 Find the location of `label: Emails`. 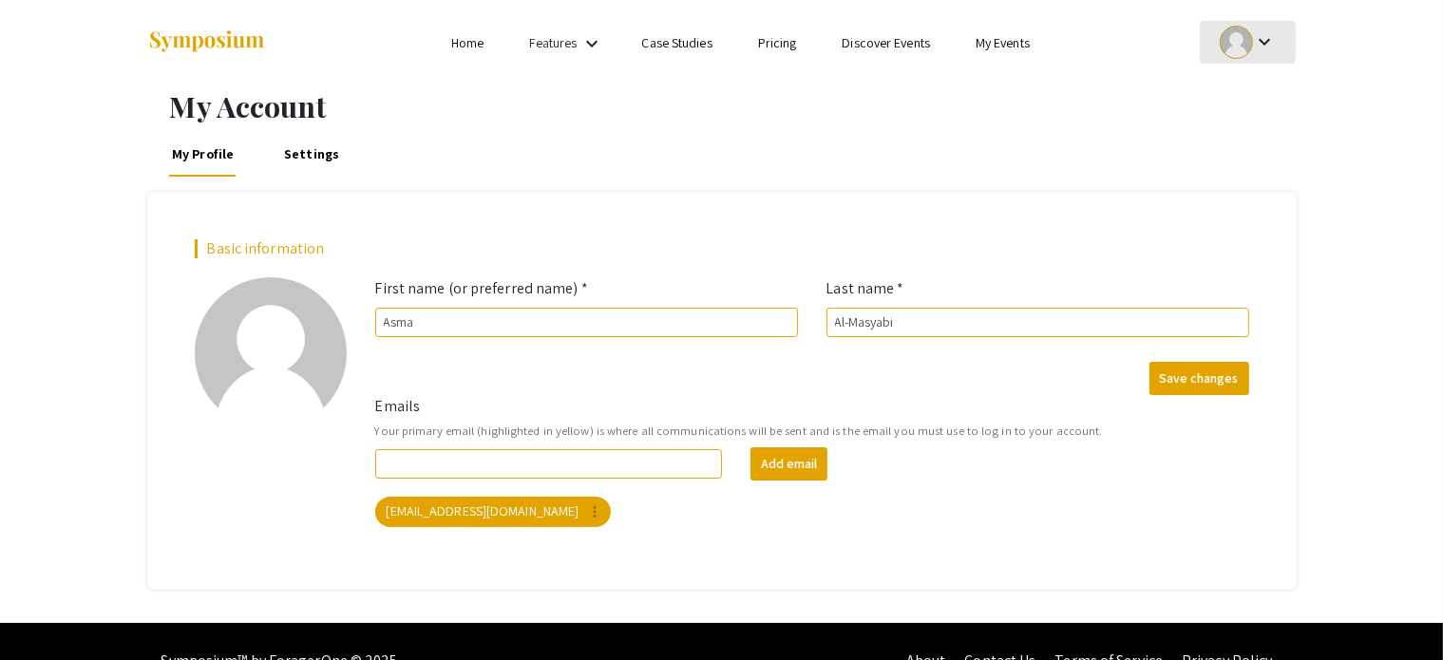

label: Emails is located at coordinates (398, 407).